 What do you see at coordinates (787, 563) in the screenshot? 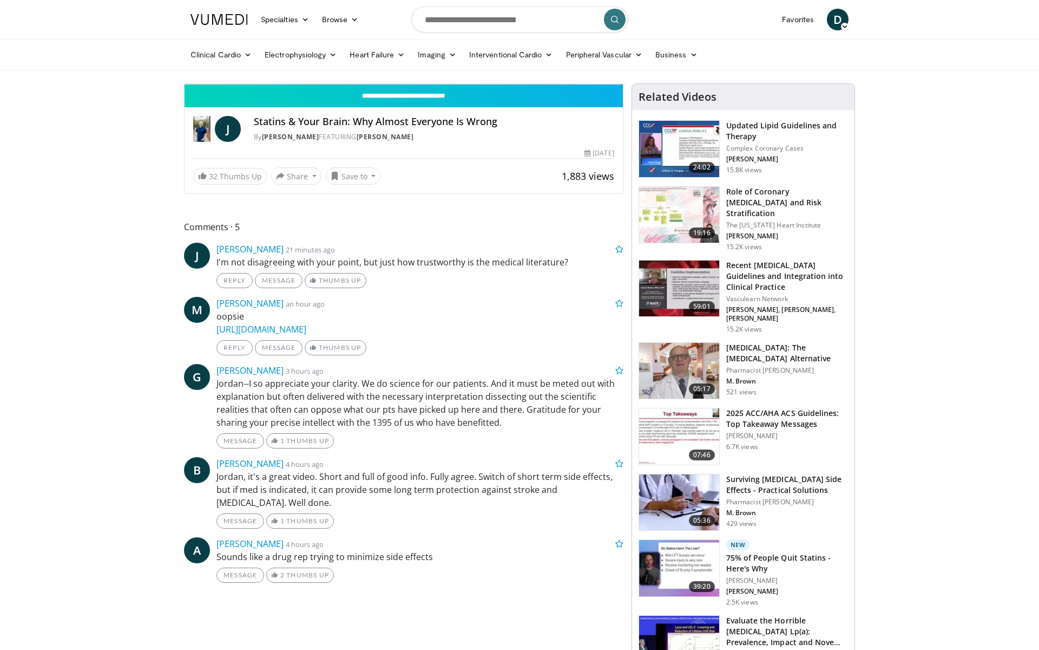
I see `h3: 75% of People Quit Statins - Here's Why` at bounding box center [787, 563].